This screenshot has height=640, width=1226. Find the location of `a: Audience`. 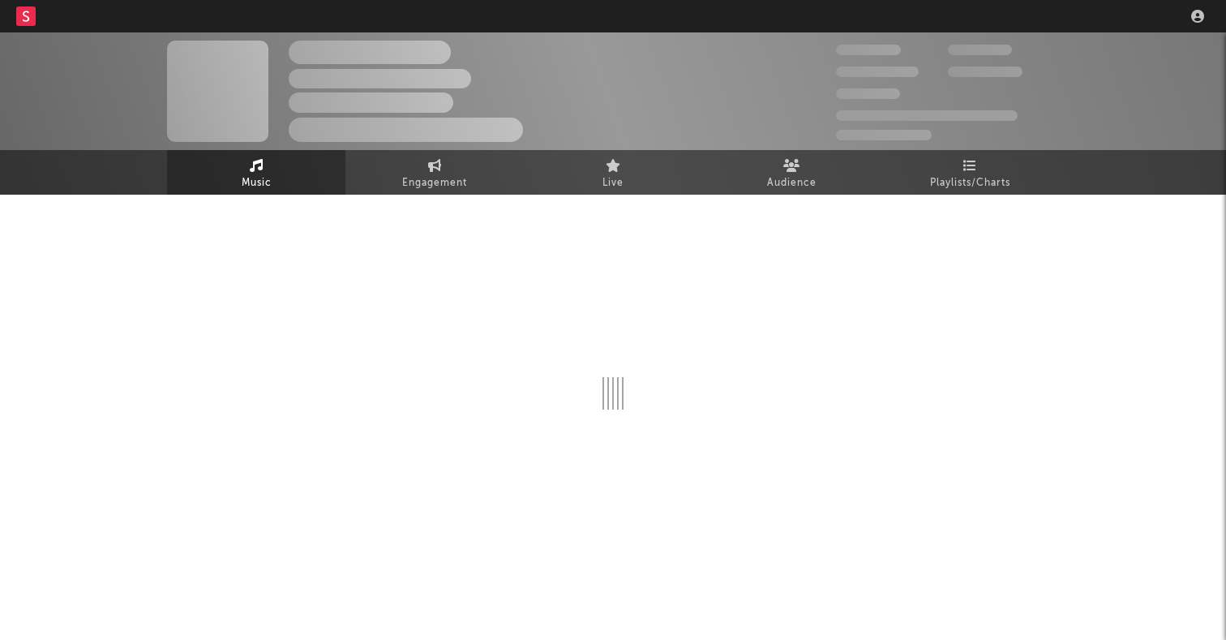

a: Audience is located at coordinates (791, 172).